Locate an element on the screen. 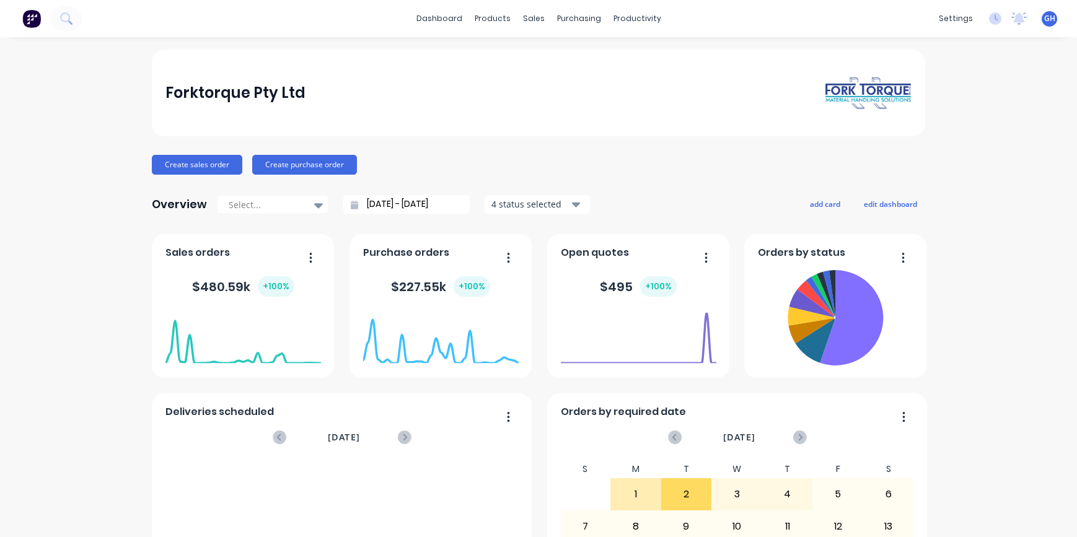 The image size is (1077, 537). button: 4 status selected is located at coordinates (537, 205).